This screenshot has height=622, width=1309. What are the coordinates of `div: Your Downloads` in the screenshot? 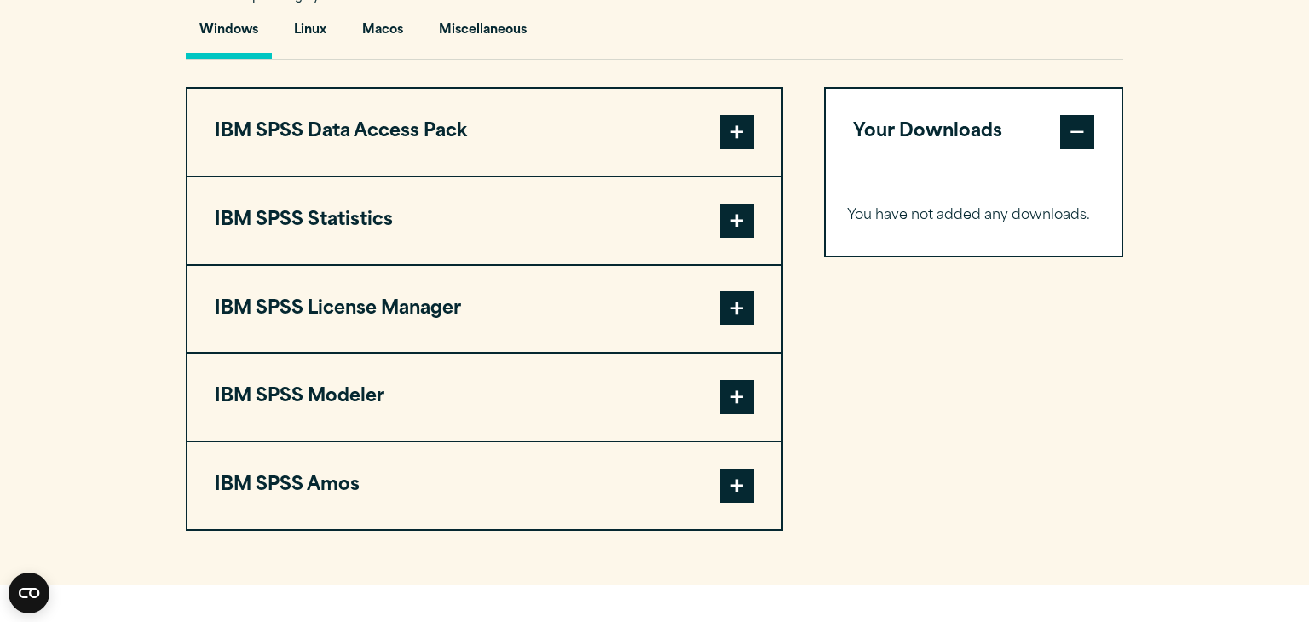 It's located at (973, 216).